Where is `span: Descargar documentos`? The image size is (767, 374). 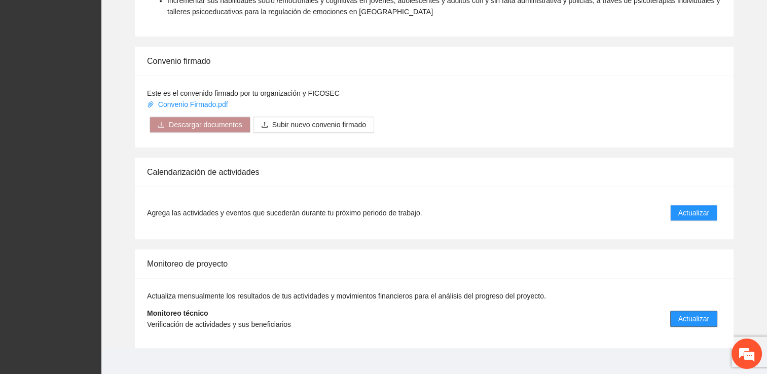
span: Descargar documentos is located at coordinates (205, 125).